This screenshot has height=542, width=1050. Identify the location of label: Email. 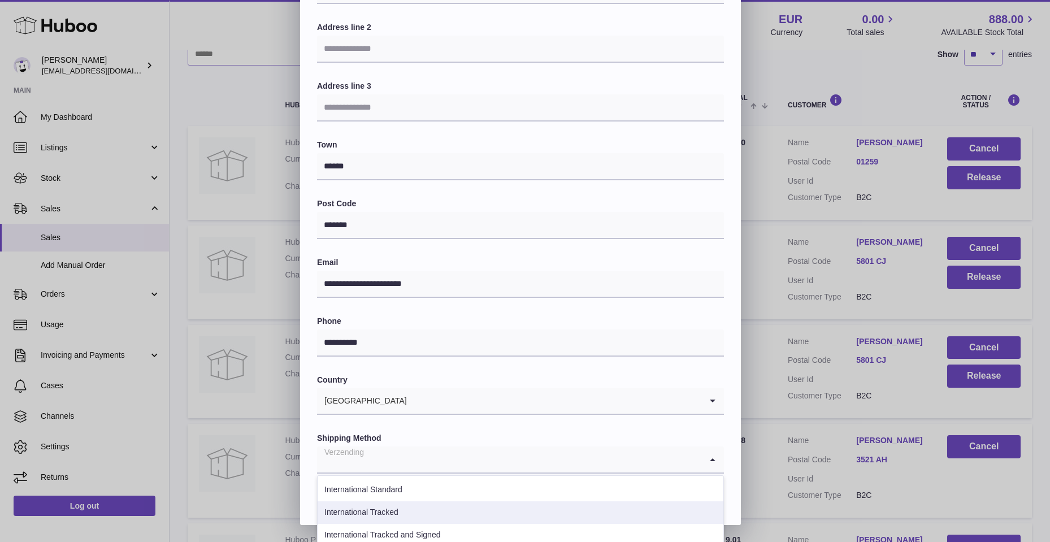
(520, 262).